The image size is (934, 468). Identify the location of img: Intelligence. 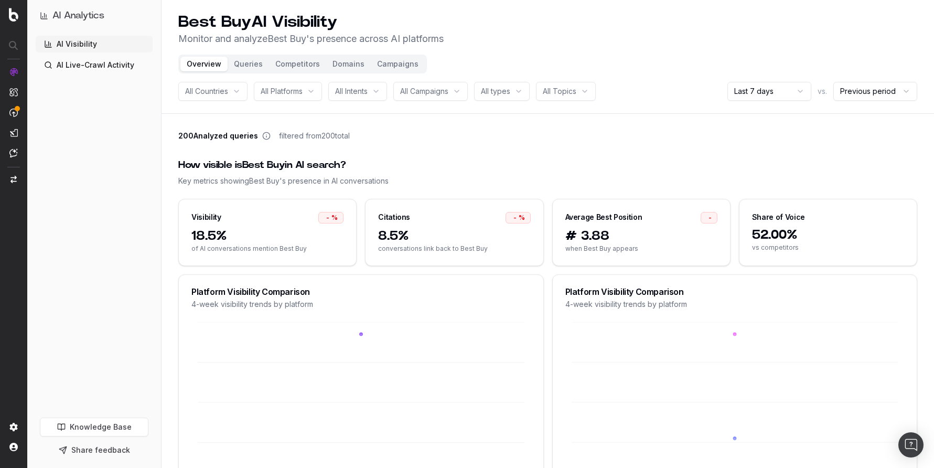
(14, 92).